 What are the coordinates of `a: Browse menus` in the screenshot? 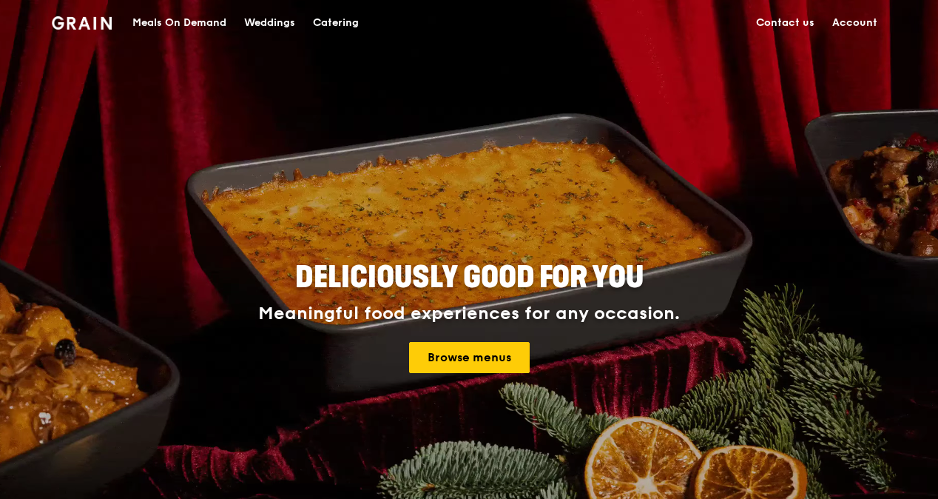 It's located at (469, 357).